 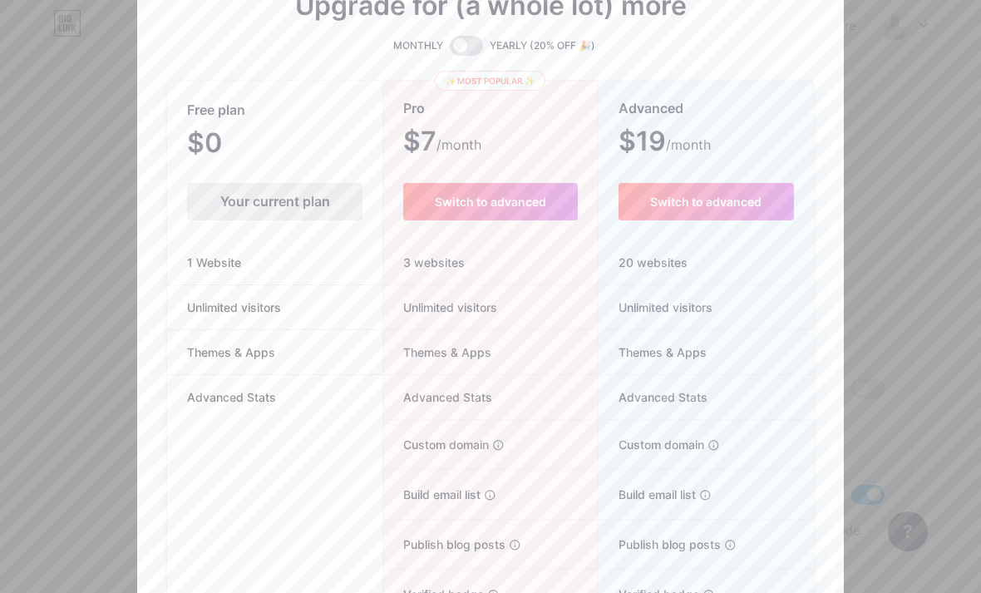 I want to click on span: Free plan, so click(x=216, y=110).